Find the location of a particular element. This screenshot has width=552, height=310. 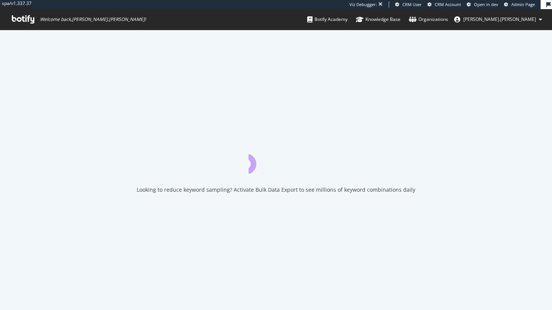

a: Botify Academy is located at coordinates (328, 19).